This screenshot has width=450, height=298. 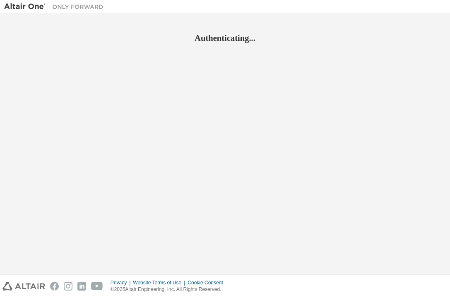 What do you see at coordinates (160, 283) in the screenshot?
I see `div: Website Terms of Use` at bounding box center [160, 283].